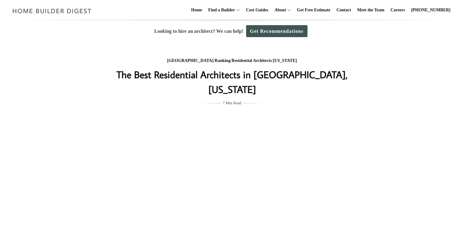  I want to click on a: Residential Architects, so click(252, 60).